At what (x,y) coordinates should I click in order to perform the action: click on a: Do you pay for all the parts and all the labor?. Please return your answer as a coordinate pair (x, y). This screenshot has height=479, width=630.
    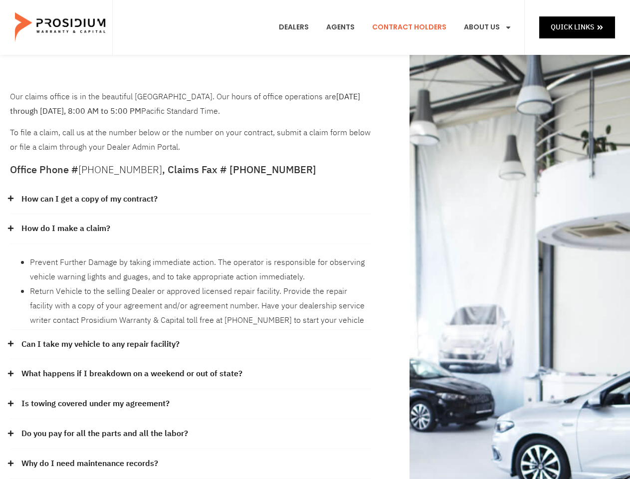
    Looking at the image, I should click on (105, 434).